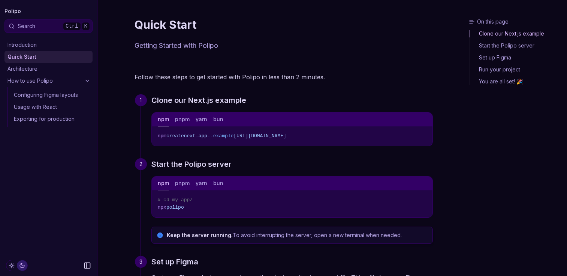 This screenshot has height=276, width=567. I want to click on a: Architecture, so click(48, 69).